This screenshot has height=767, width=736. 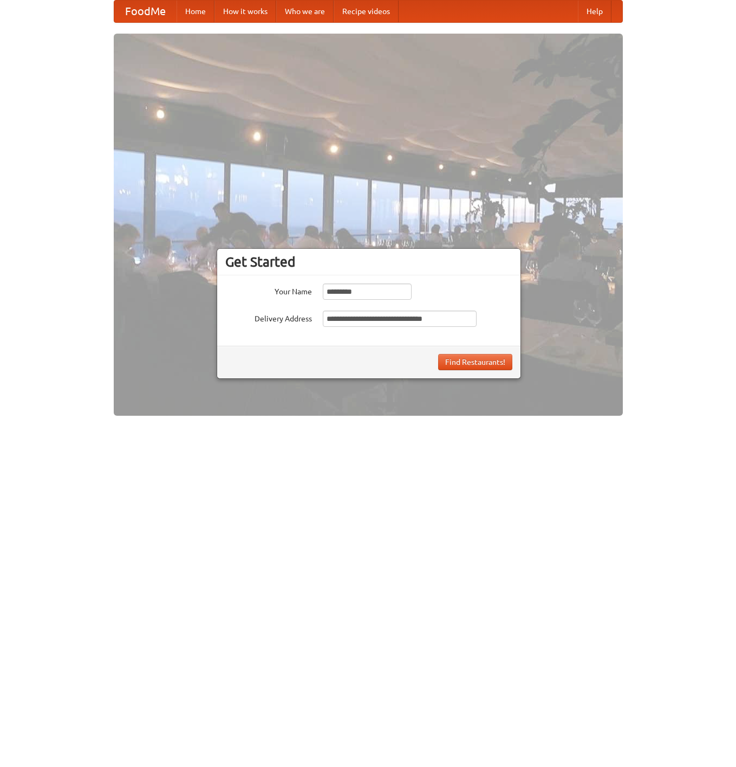 I want to click on label: Your Name, so click(x=269, y=290).